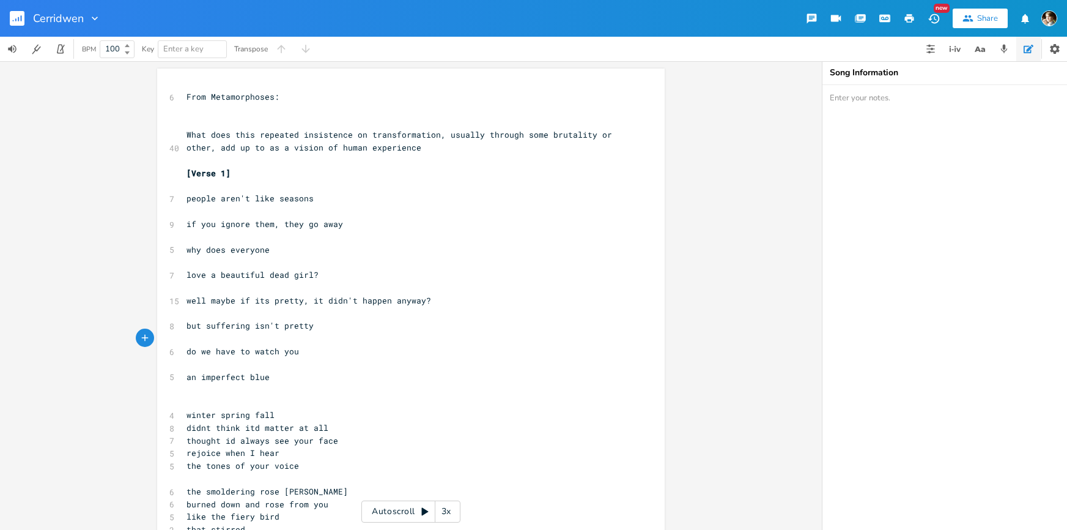 This screenshot has width=1067, height=530. I want to click on div: 3x, so click(446, 511).